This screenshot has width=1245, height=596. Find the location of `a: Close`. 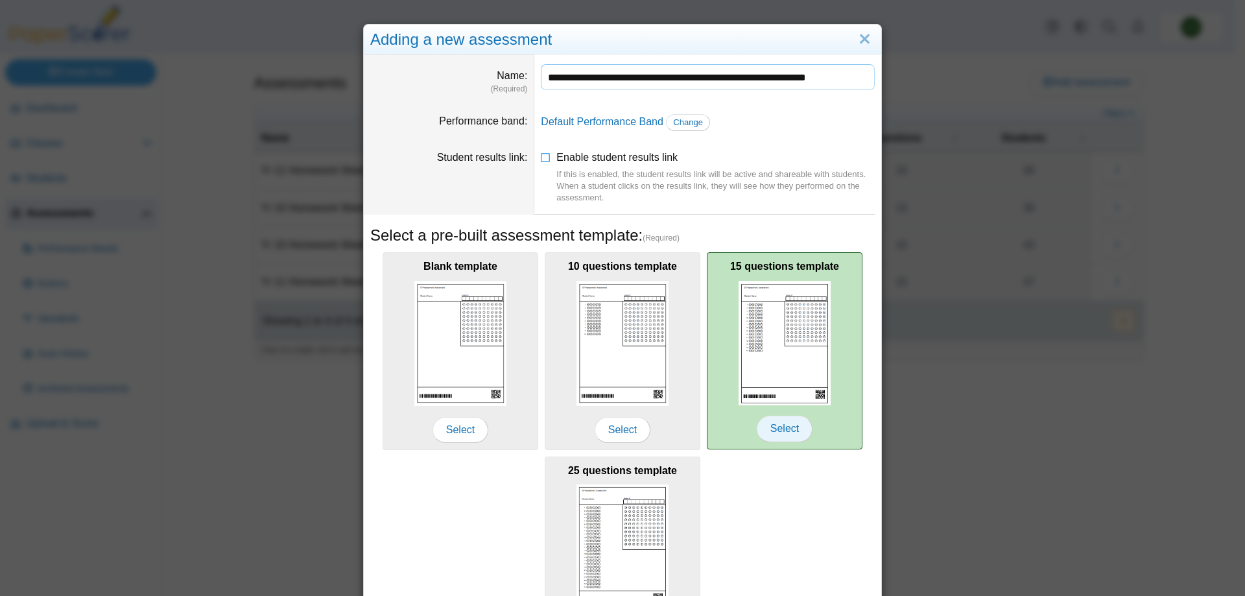

a: Close is located at coordinates (864, 40).